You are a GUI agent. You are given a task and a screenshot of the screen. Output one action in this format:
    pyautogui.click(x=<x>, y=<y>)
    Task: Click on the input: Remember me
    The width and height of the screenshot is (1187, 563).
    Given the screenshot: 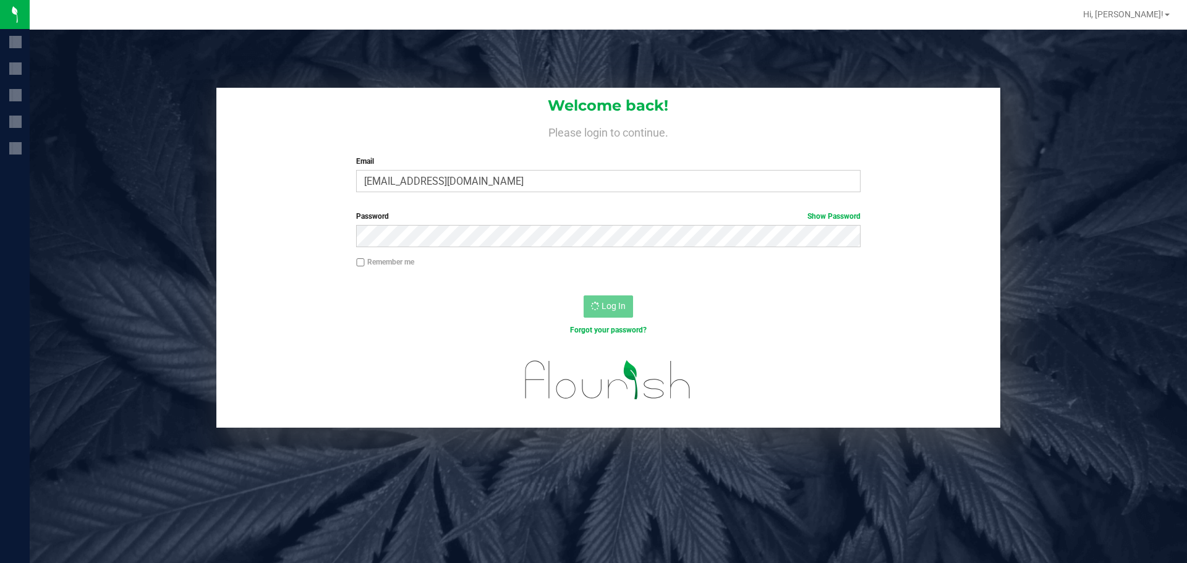 What is the action you would take?
    pyautogui.click(x=360, y=263)
    